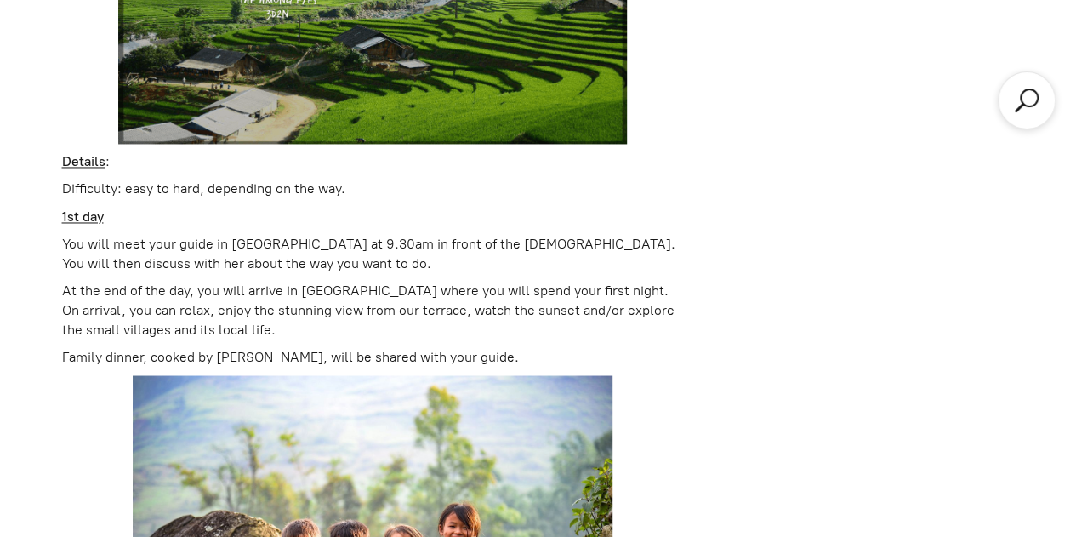 Image resolution: width=1076 pixels, height=537 pixels. Describe the element at coordinates (82, 216) in the screenshot. I see `strong: 1st day` at that location.